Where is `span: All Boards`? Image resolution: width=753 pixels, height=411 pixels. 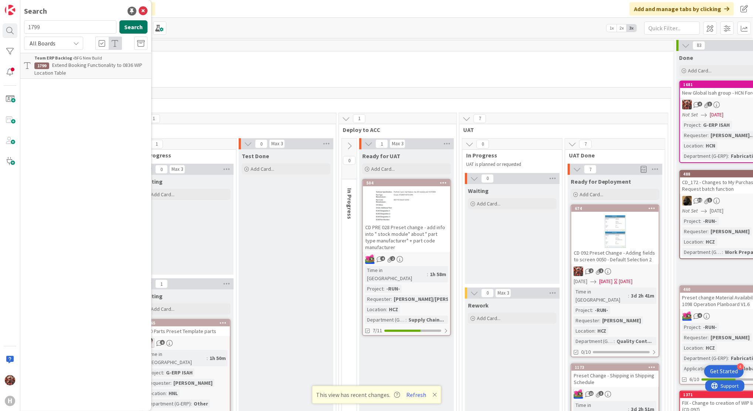
span: All Boards is located at coordinates (43, 43).